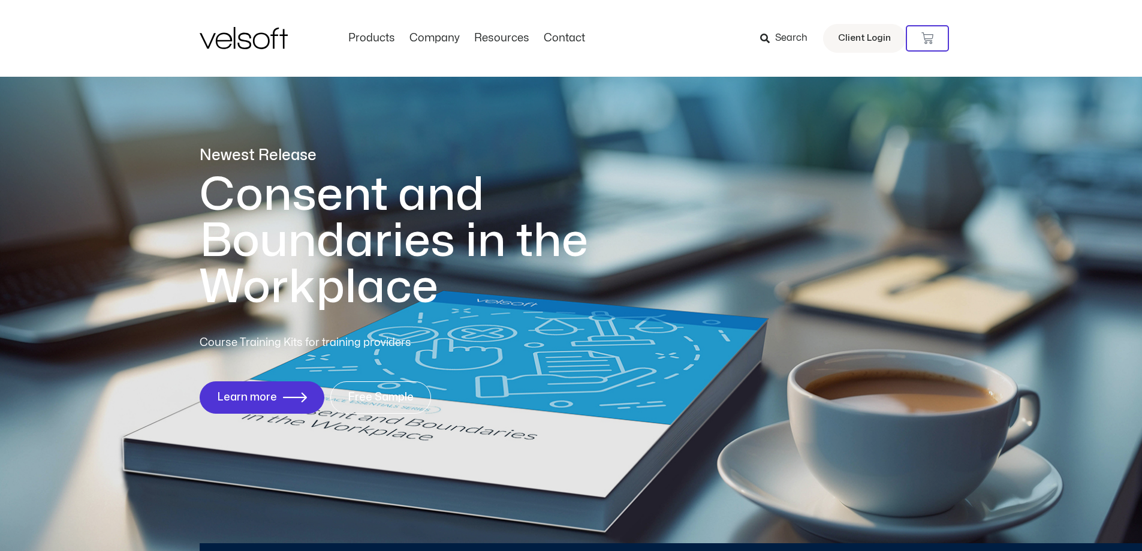 The width and height of the screenshot is (1142, 551). I want to click on a: ResourcesMenu Toggle, so click(502, 38).